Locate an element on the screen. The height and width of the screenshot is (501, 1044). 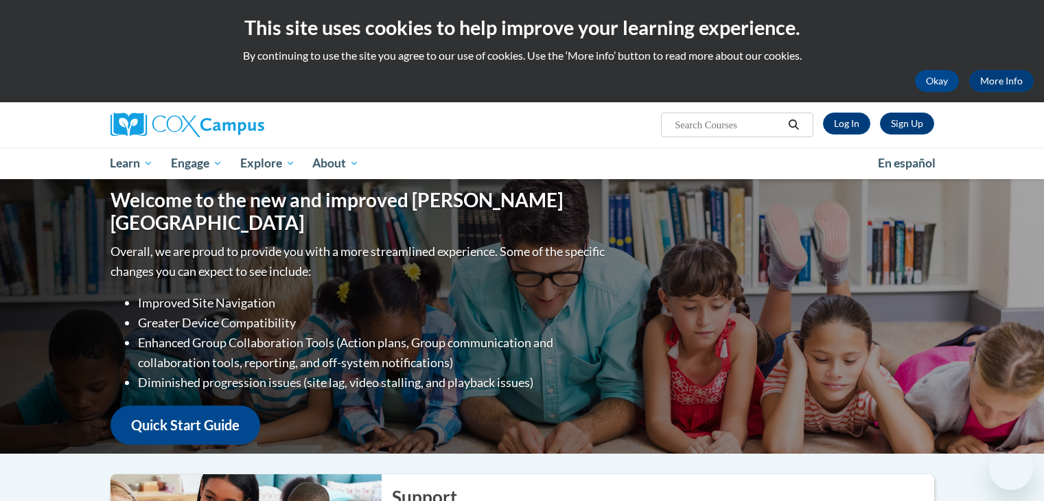
span: Learn is located at coordinates (131, 163).